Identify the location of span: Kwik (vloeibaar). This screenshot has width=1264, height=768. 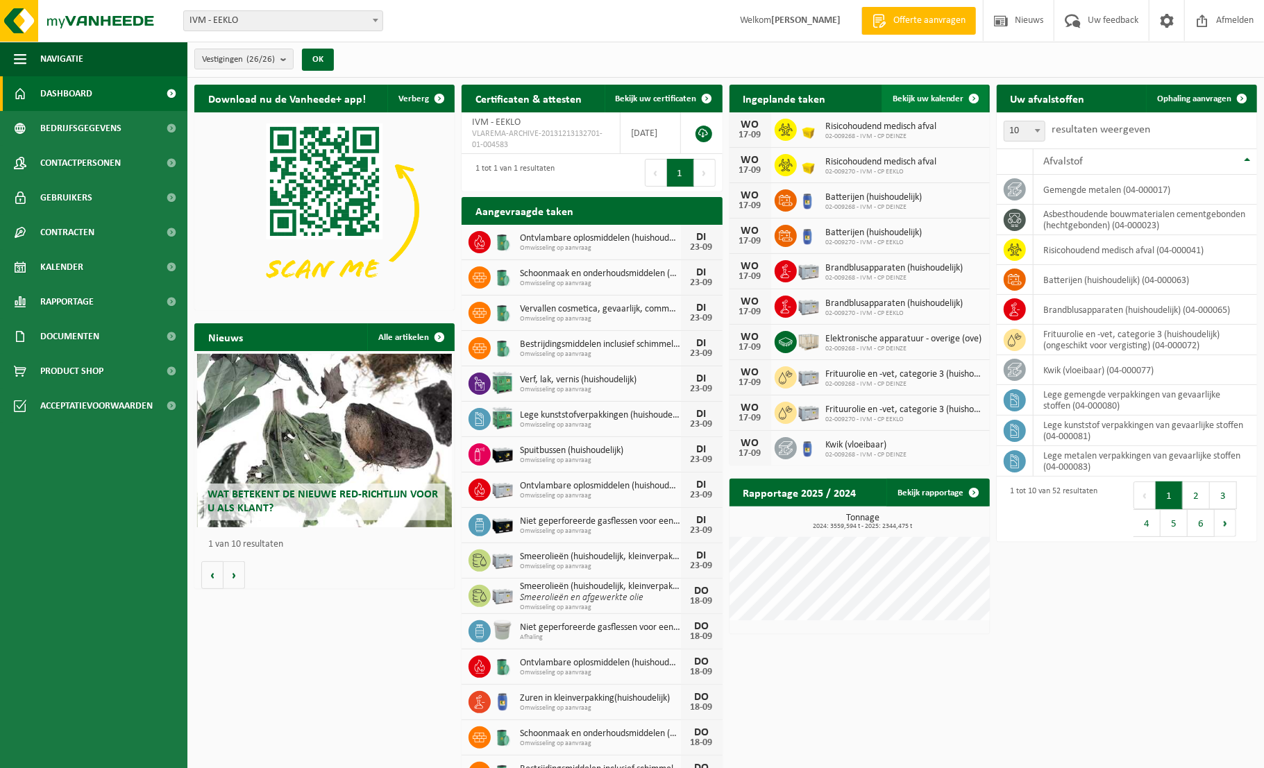
(866, 446).